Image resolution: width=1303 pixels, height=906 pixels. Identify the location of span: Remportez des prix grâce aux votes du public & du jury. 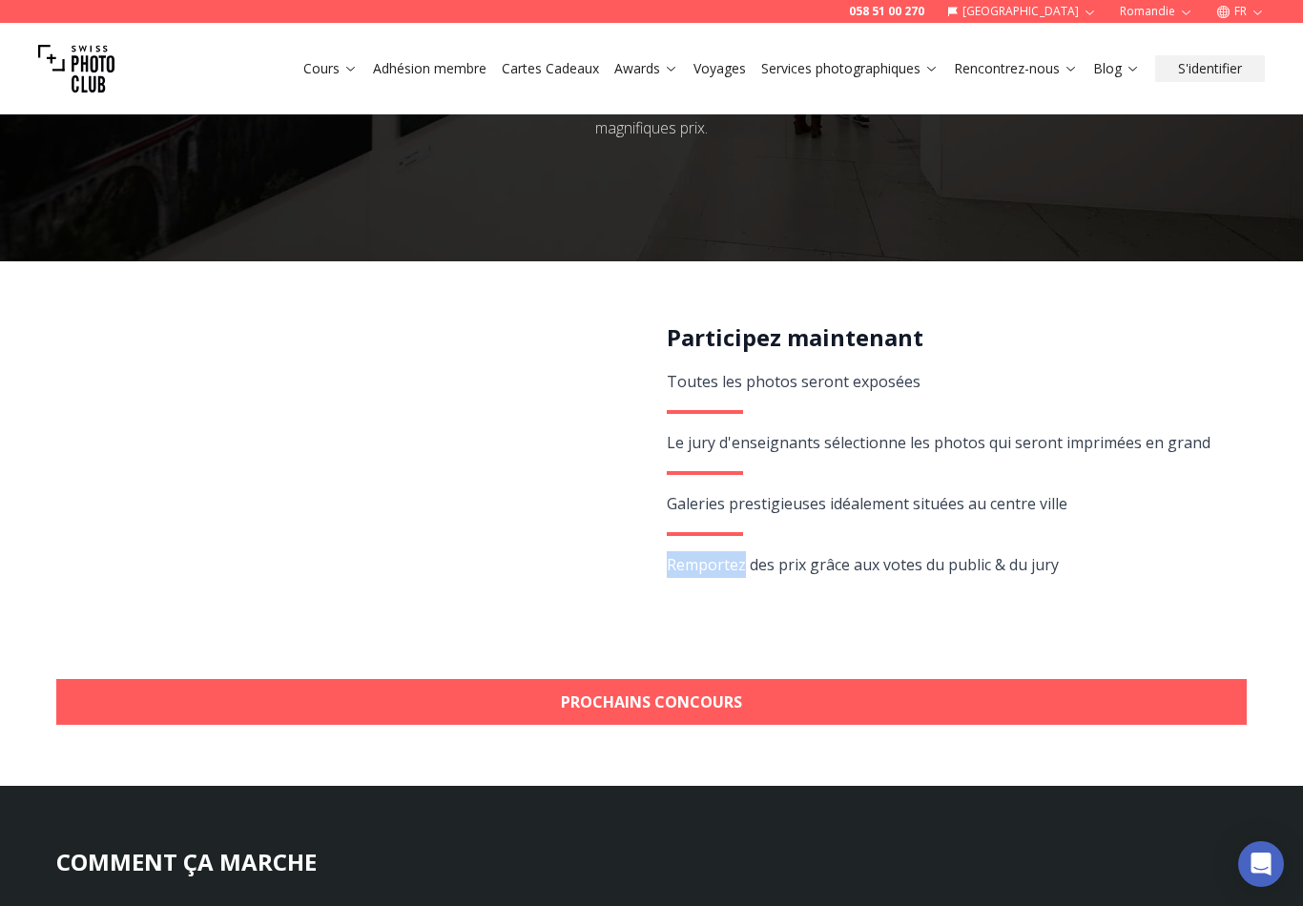
(862, 565).